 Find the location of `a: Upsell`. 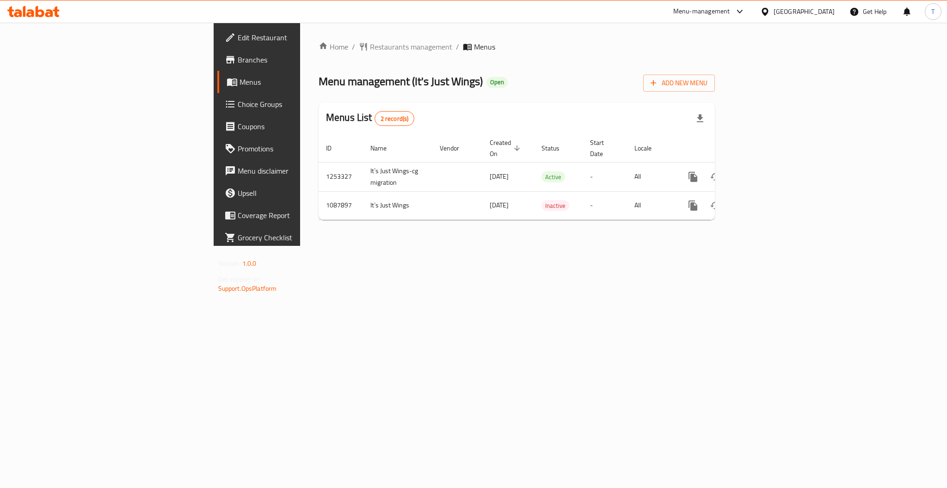

a: Upsell is located at coordinates (295, 193).